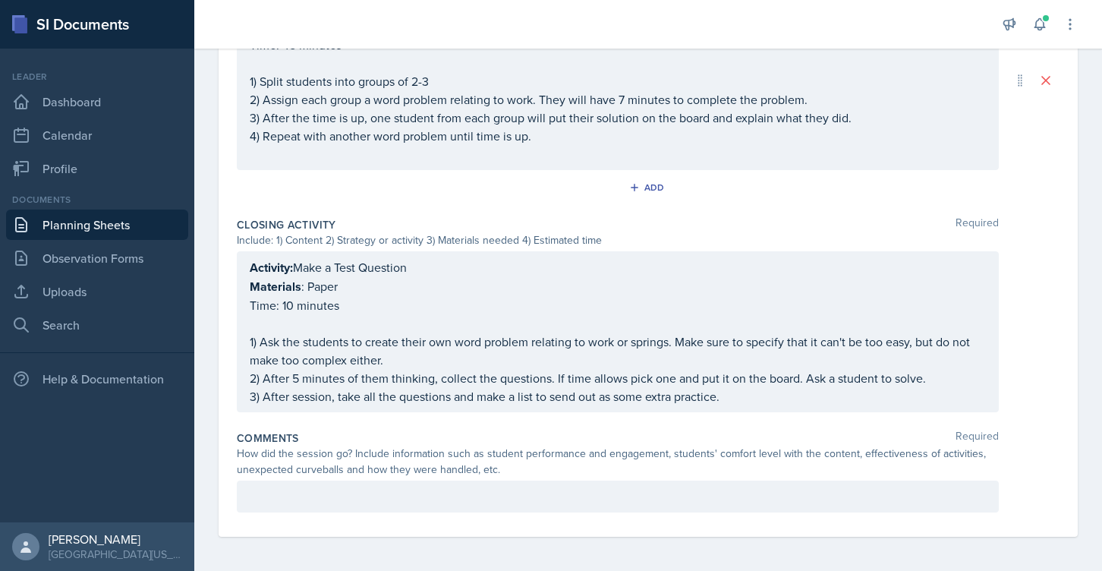 This screenshot has width=1102, height=571. What do you see at coordinates (97, 102) in the screenshot?
I see `a: Dashboard` at bounding box center [97, 102].